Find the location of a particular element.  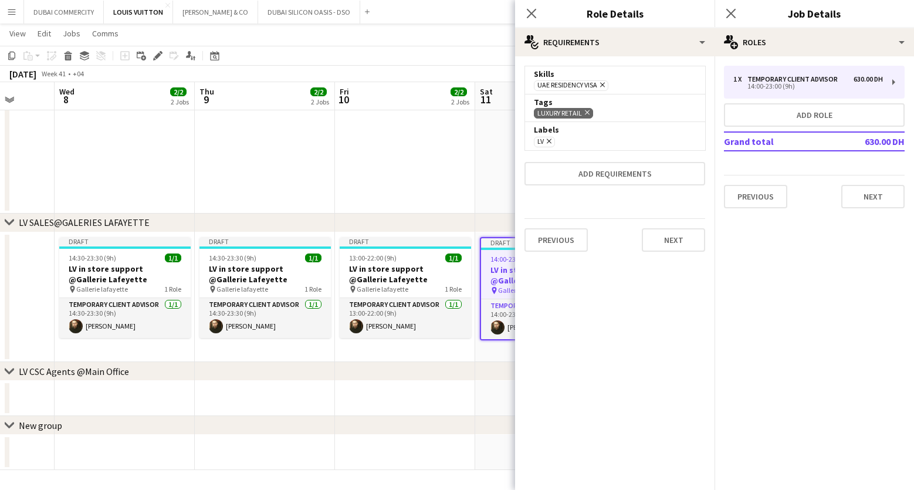

span: Week 41 is located at coordinates (53, 73).